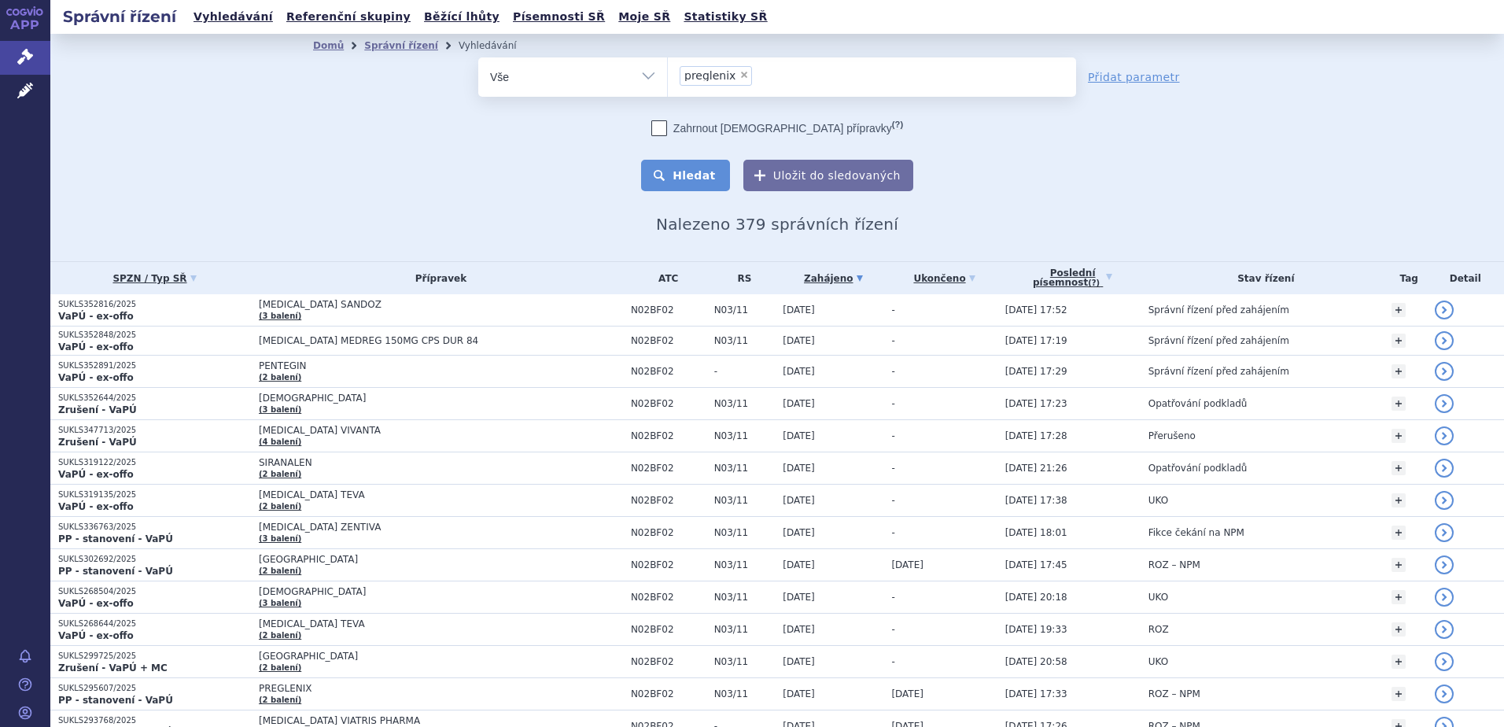 This screenshot has width=1504, height=727. What do you see at coordinates (112, 668) in the screenshot?
I see `strong: Zrušení - VaPÚ + MC` at bounding box center [112, 668].